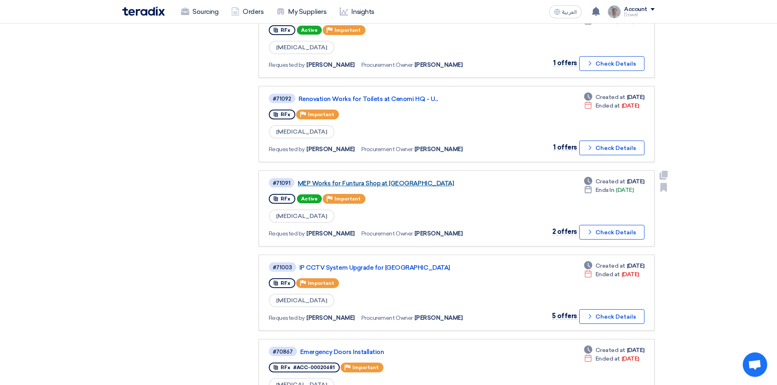  Describe the element at coordinates (565, 12) in the screenshot. I see `button: العربية` at that location.